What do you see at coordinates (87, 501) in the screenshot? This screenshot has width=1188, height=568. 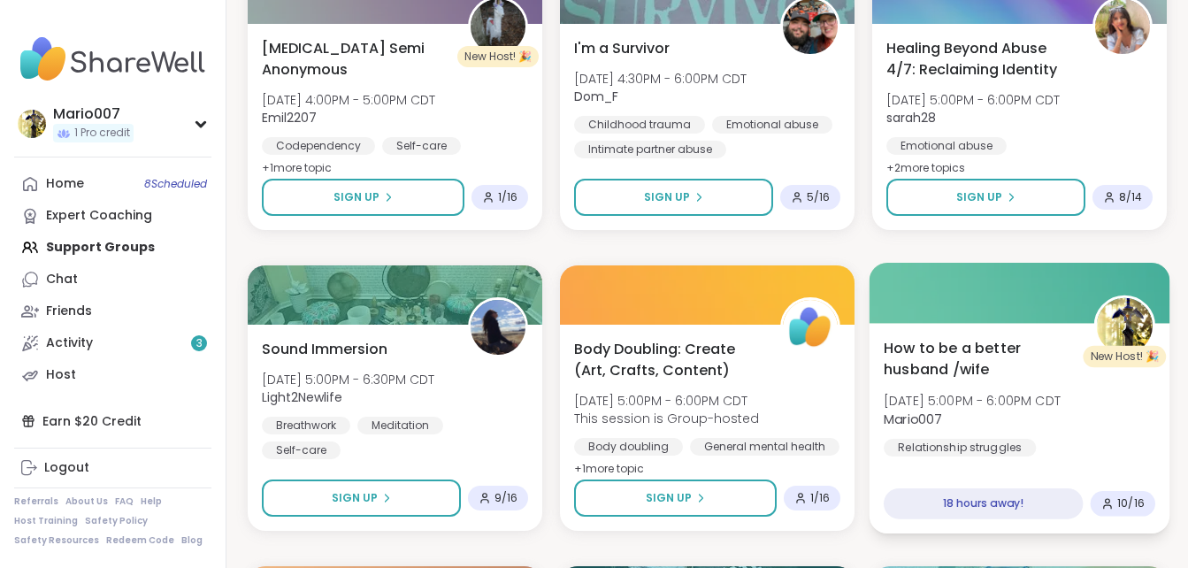 I see `a: About Us` at bounding box center [87, 501].